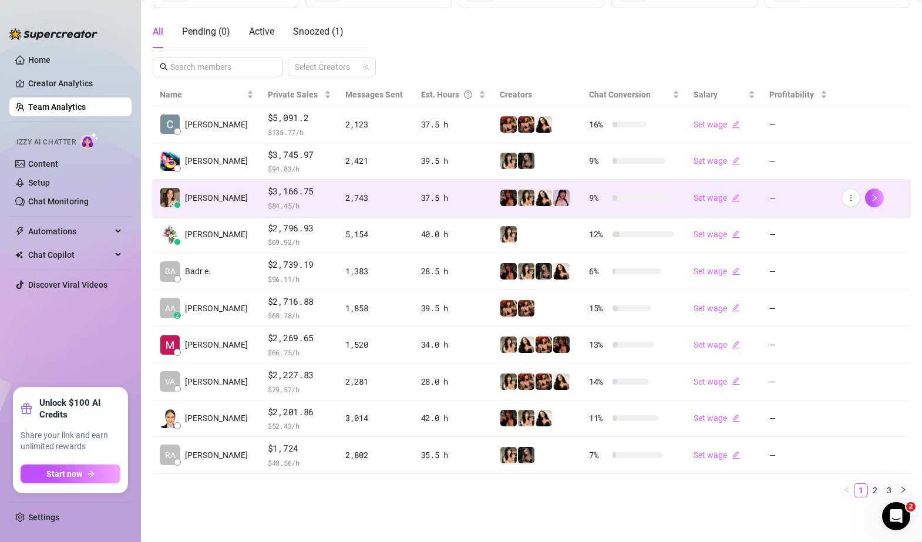  Describe the element at coordinates (526, 455) in the screenshot. I see `img: Rolyat` at that location.